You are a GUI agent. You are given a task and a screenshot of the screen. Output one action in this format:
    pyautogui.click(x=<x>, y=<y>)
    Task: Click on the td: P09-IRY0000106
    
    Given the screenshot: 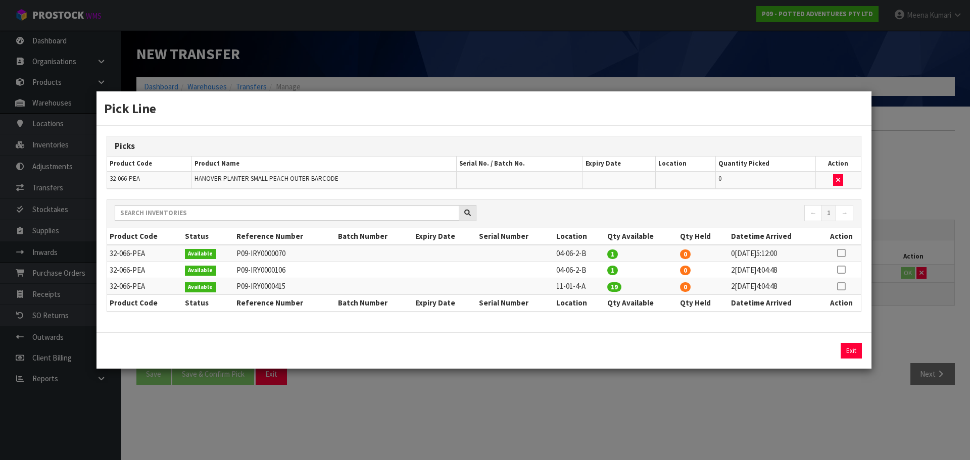 What is the action you would take?
    pyautogui.click(x=284, y=270)
    